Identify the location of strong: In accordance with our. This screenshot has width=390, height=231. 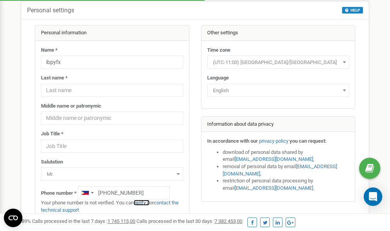
(232, 141).